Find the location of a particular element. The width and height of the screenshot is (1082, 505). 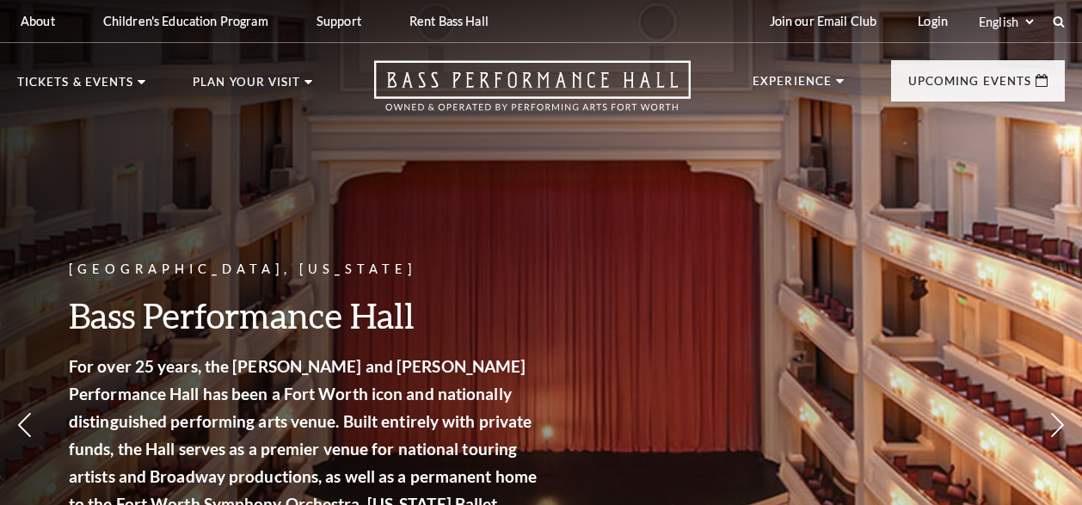

p: Children's Education Program is located at coordinates (186, 21).